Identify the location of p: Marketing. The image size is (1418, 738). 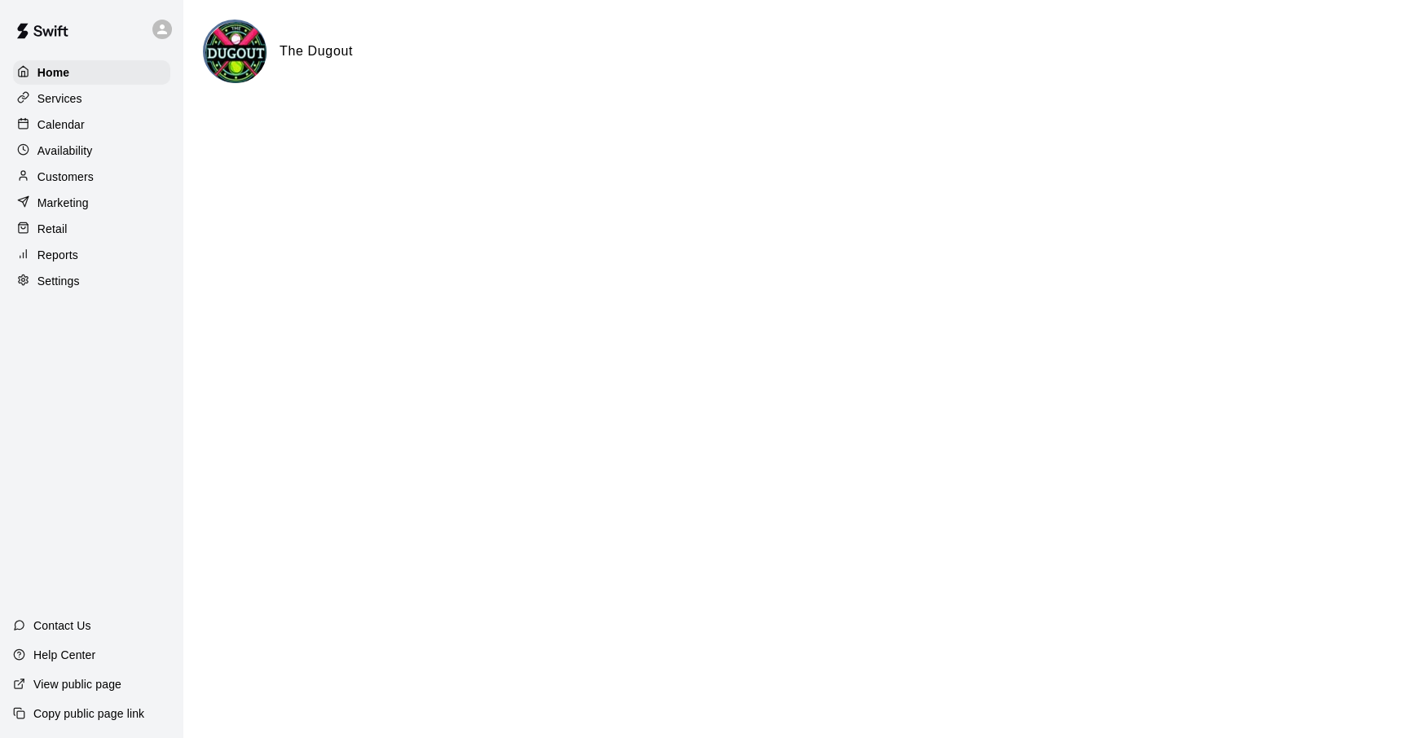
(63, 203).